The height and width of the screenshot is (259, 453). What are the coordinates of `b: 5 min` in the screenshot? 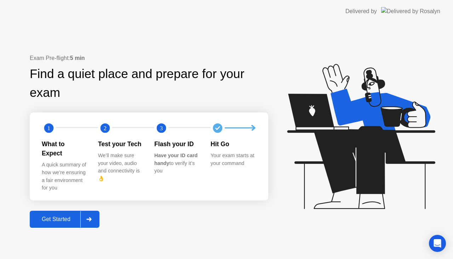 It's located at (78, 58).